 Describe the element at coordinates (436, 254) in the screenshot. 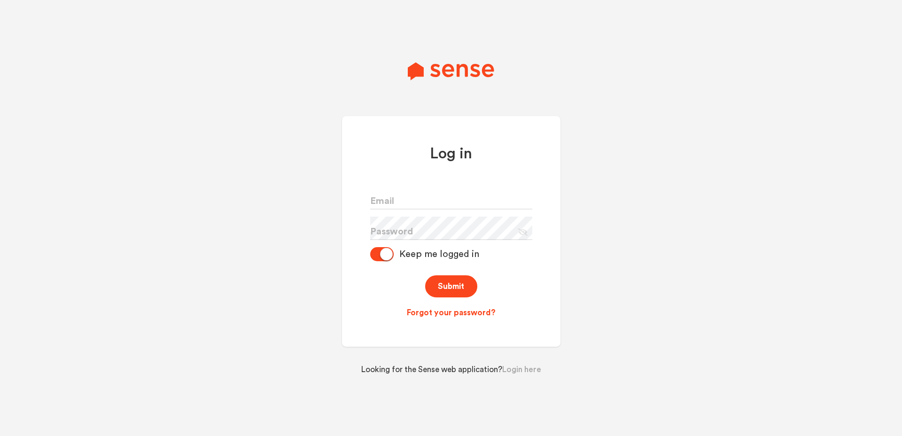

I see `div: Keep me logged in` at that location.